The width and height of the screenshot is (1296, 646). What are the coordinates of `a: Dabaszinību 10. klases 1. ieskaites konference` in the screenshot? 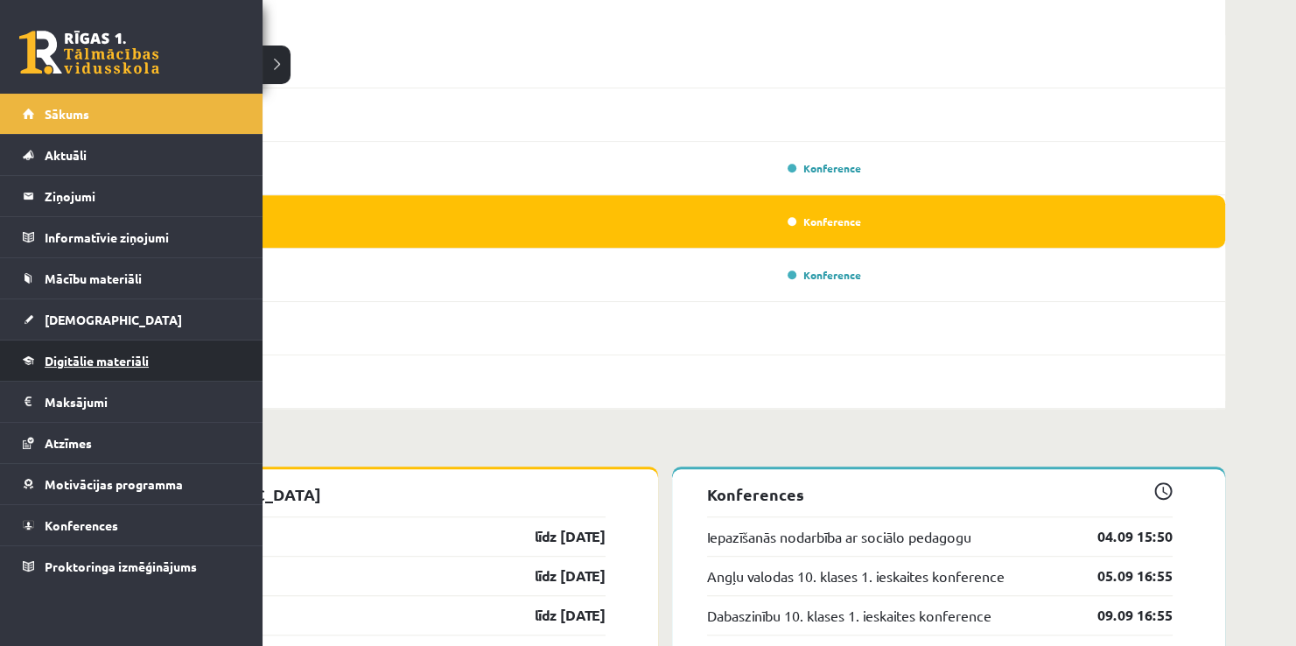 It's located at (849, 615).